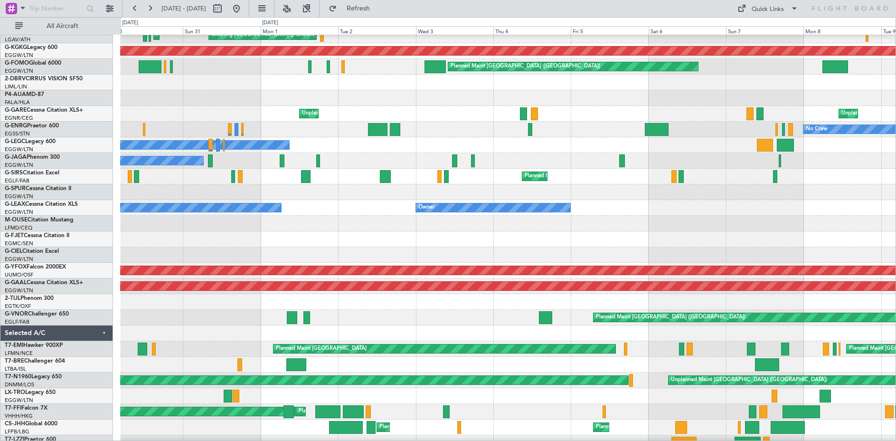 This screenshot has width=896, height=441. What do you see at coordinates (842, 30) in the screenshot?
I see `div: Mon 8` at bounding box center [842, 30].